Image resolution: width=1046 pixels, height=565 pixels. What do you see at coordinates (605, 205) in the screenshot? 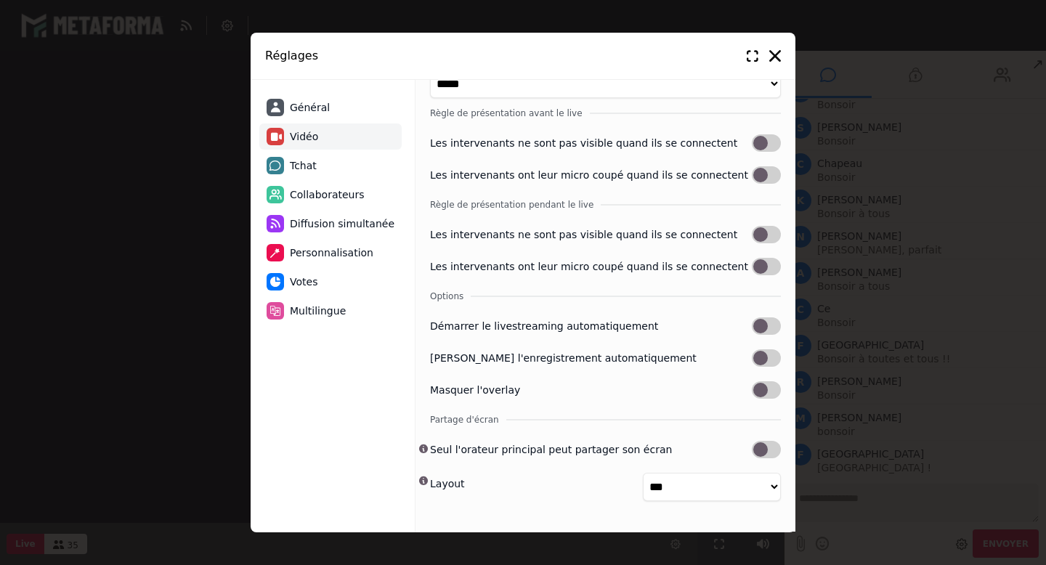
I see `h3: Règle de présentation pendant le live` at bounding box center [605, 205].